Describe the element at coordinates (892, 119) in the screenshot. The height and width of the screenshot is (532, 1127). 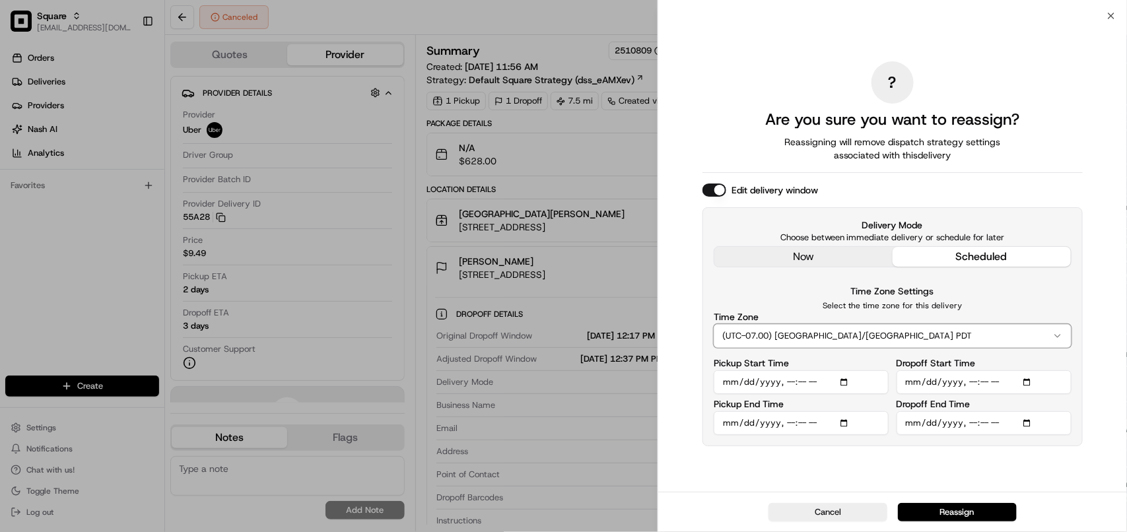
I see `h2: Are you sure you want to reassign?` at that location.